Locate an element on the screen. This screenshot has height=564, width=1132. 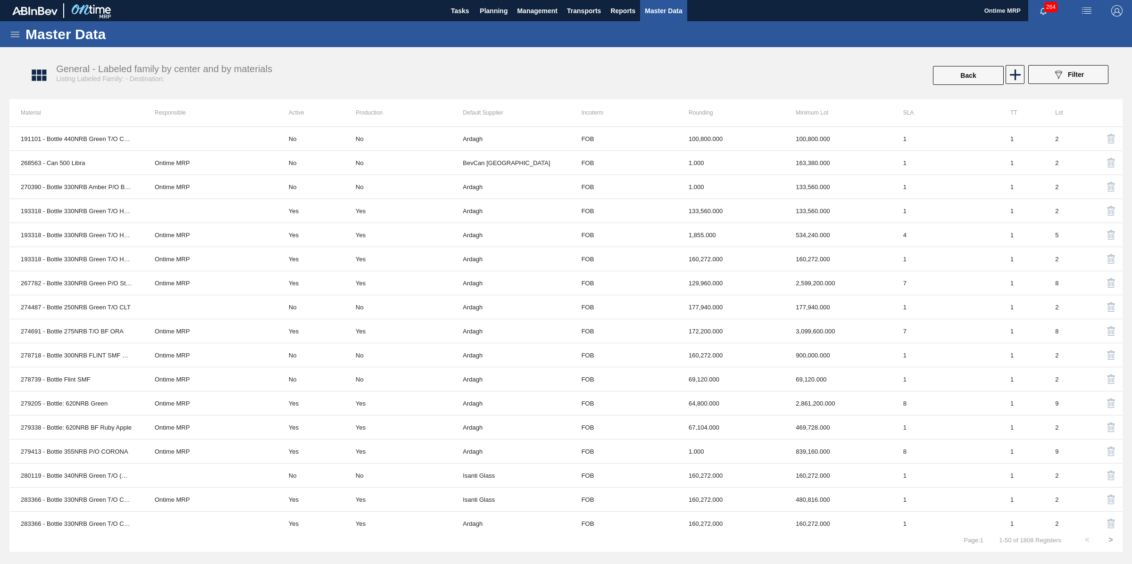
span: 1 - 50 of 1808 Registers is located at coordinates (1029, 540).